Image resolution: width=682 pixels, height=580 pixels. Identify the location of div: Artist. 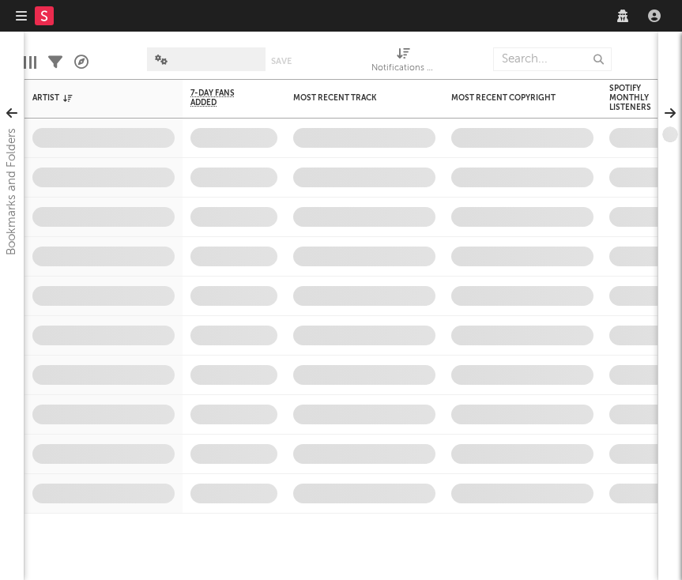
(92, 98).